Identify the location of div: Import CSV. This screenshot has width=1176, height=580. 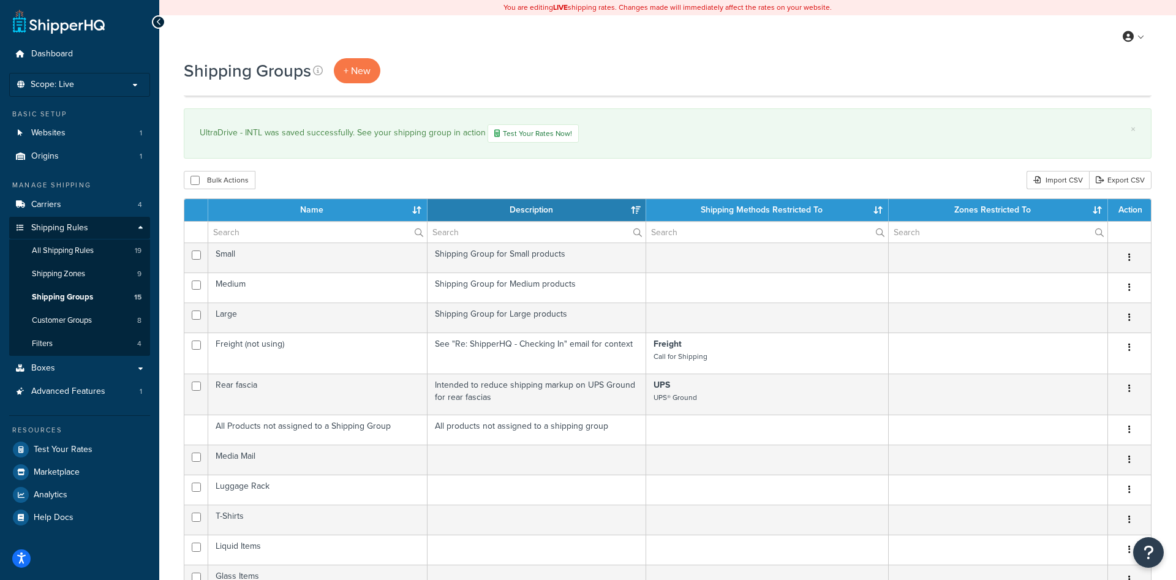
(1058, 180).